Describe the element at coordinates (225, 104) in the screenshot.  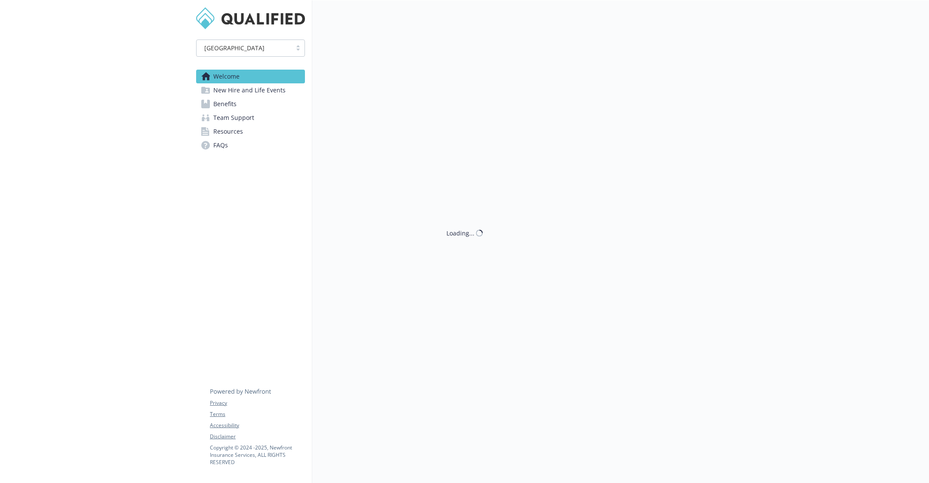
I see `span: Benefits` at that location.